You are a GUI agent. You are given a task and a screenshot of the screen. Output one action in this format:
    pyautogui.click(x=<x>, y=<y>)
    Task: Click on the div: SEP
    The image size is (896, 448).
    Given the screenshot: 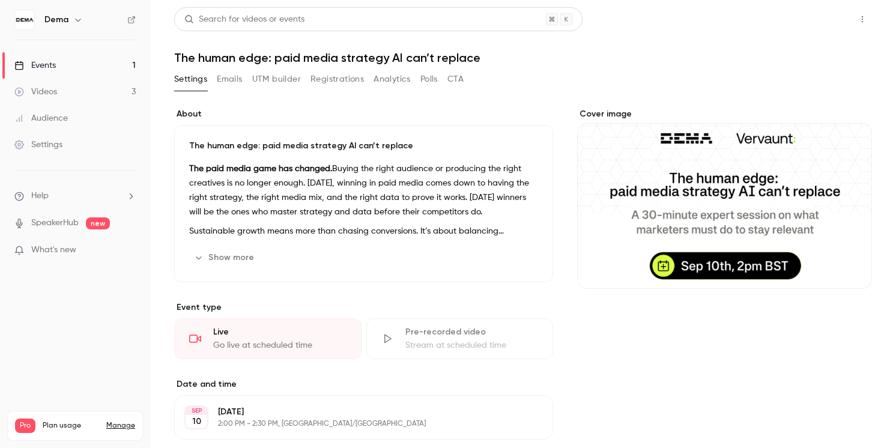 What is the action you would take?
    pyautogui.click(x=196, y=411)
    